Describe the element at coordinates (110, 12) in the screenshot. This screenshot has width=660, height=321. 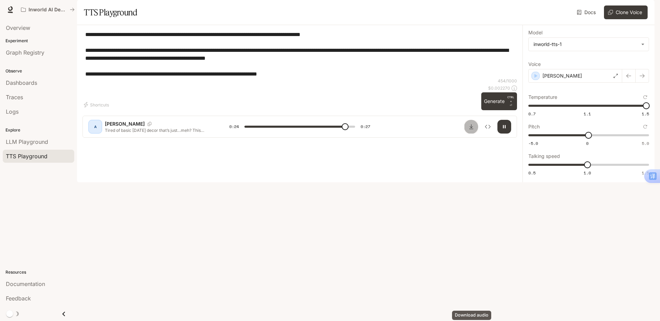
I see `h1: TTS Playground` at that location.